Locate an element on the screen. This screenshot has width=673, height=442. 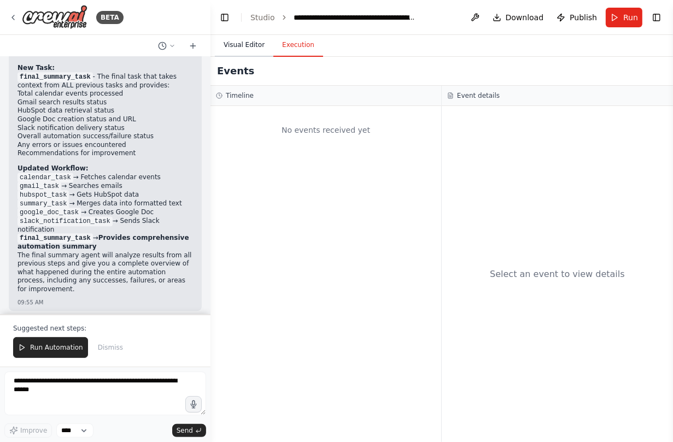
li: → Searches emails is located at coordinates (105, 186).